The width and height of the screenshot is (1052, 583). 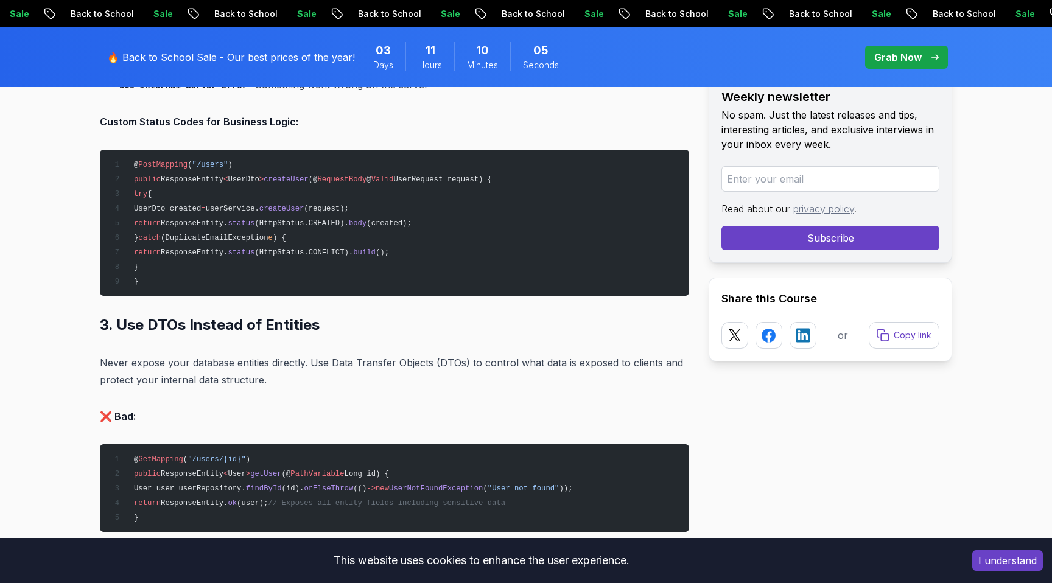 What do you see at coordinates (831, 130) in the screenshot?
I see `p: No spam. Just the latest releases and tips, interesting articles, and exclusive interviews in you...` at bounding box center [831, 130].